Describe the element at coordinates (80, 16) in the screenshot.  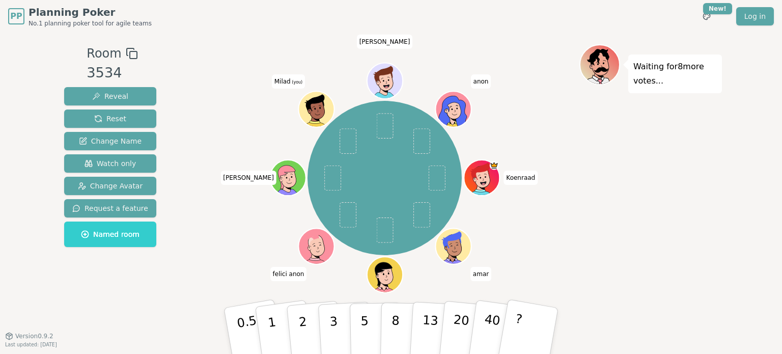
I see `a: PPPlanning PokerNo.1 planning poker tool for agile teams` at that location.